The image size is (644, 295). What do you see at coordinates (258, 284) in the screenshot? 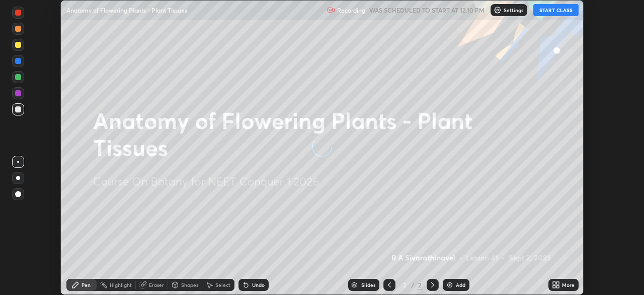
I see `div: Undo` at bounding box center [258, 284].